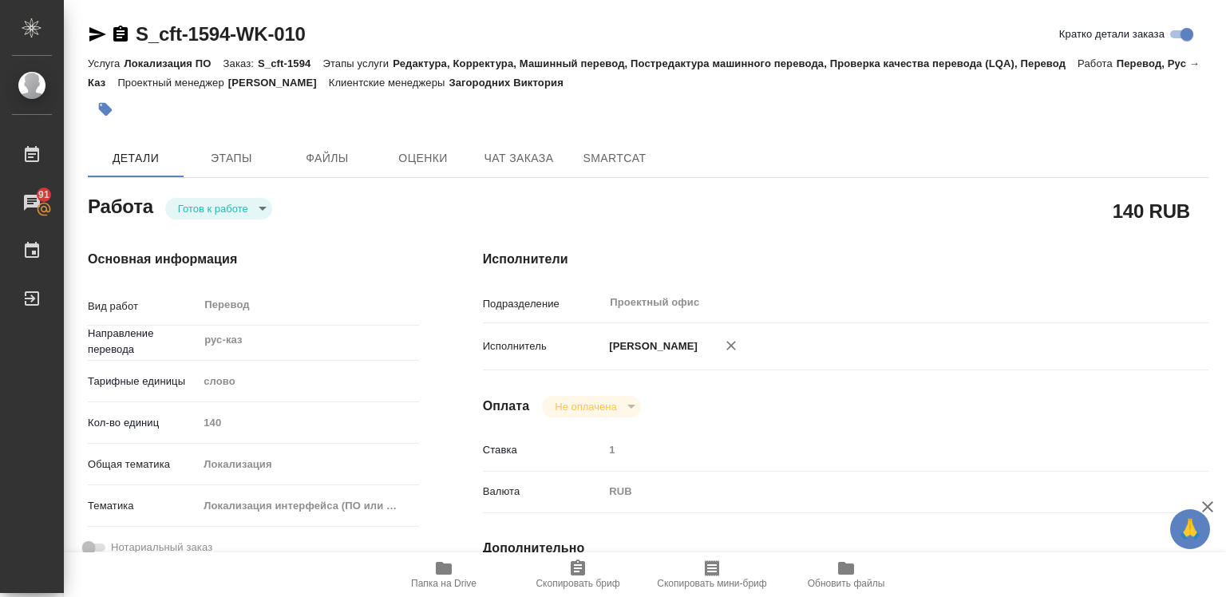  I want to click on button: Скопировать бриф, so click(578, 575).